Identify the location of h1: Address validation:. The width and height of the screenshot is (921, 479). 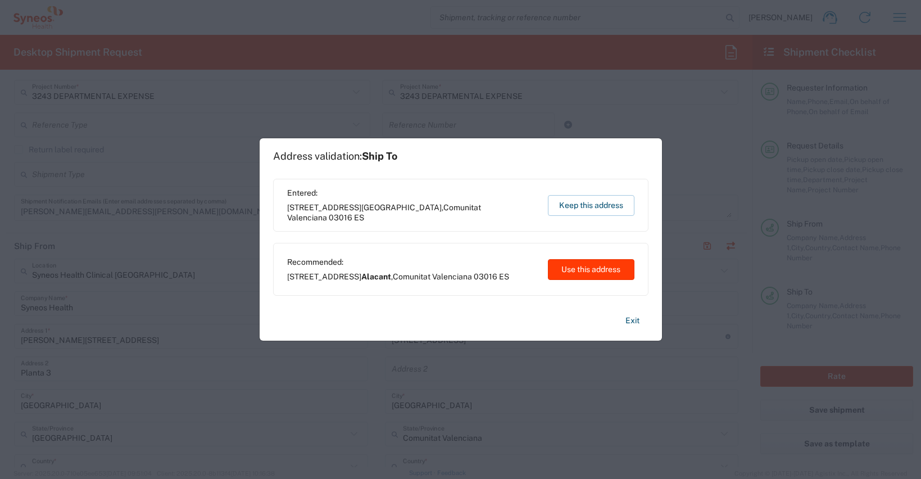
(335, 156).